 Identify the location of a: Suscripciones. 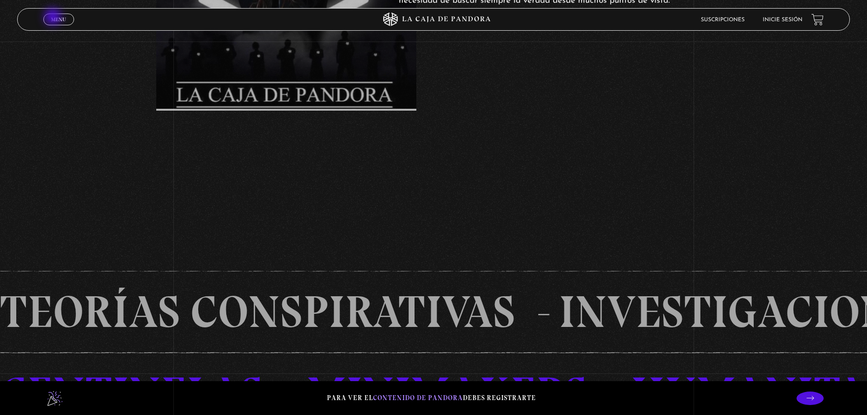
(723, 20).